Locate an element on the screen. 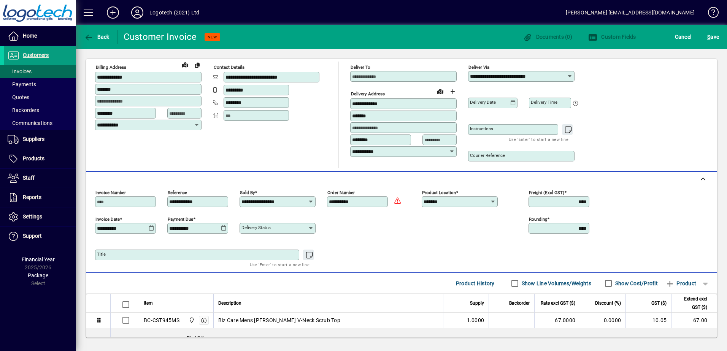 The height and width of the screenshot is (351, 727). span: Home is located at coordinates (30, 36).